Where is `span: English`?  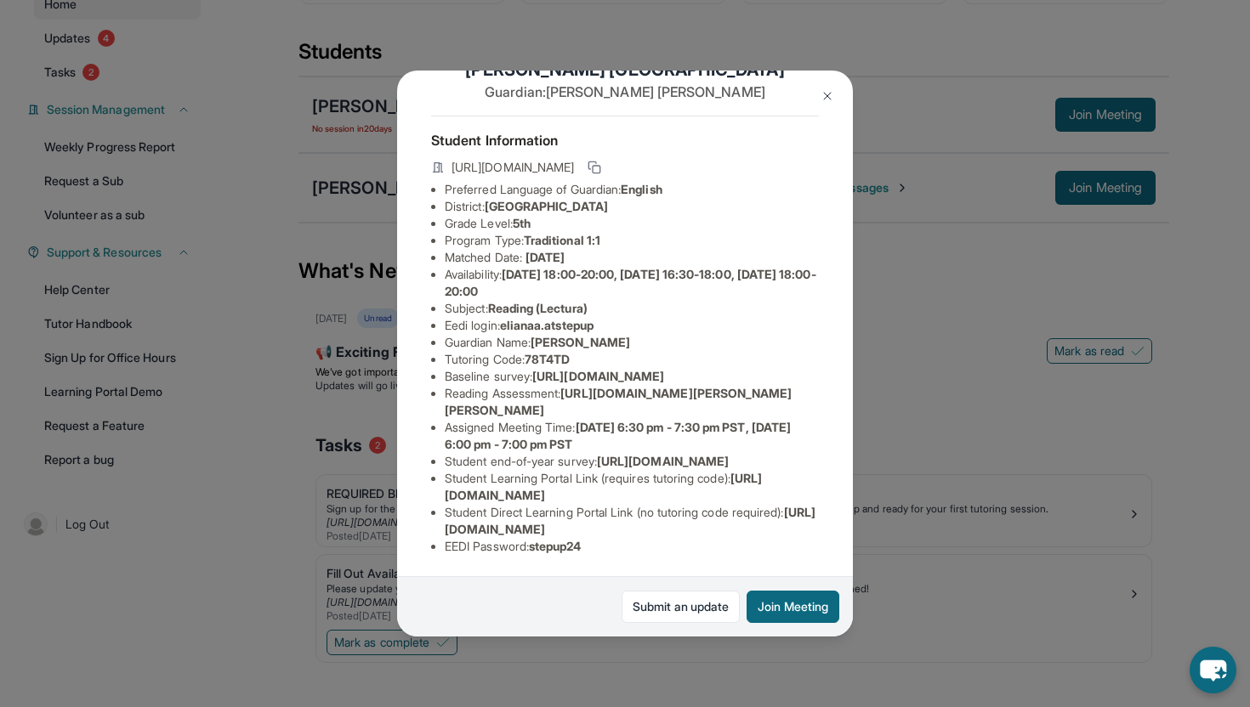 span: English is located at coordinates (641, 189).